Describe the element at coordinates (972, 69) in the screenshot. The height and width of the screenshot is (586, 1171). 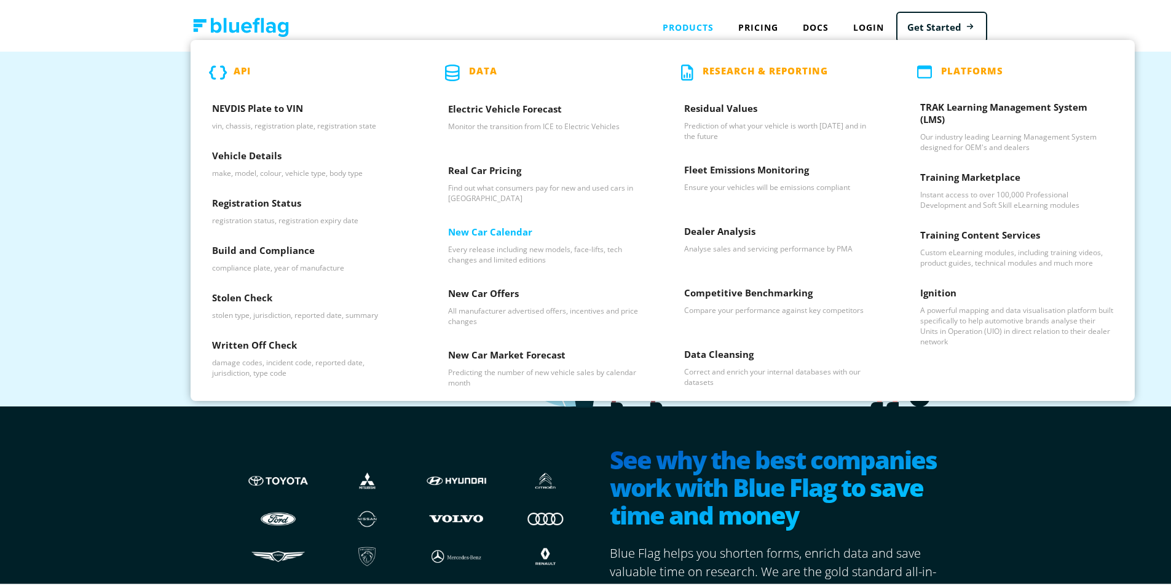
I see `p: PLATFORMS` at that location.